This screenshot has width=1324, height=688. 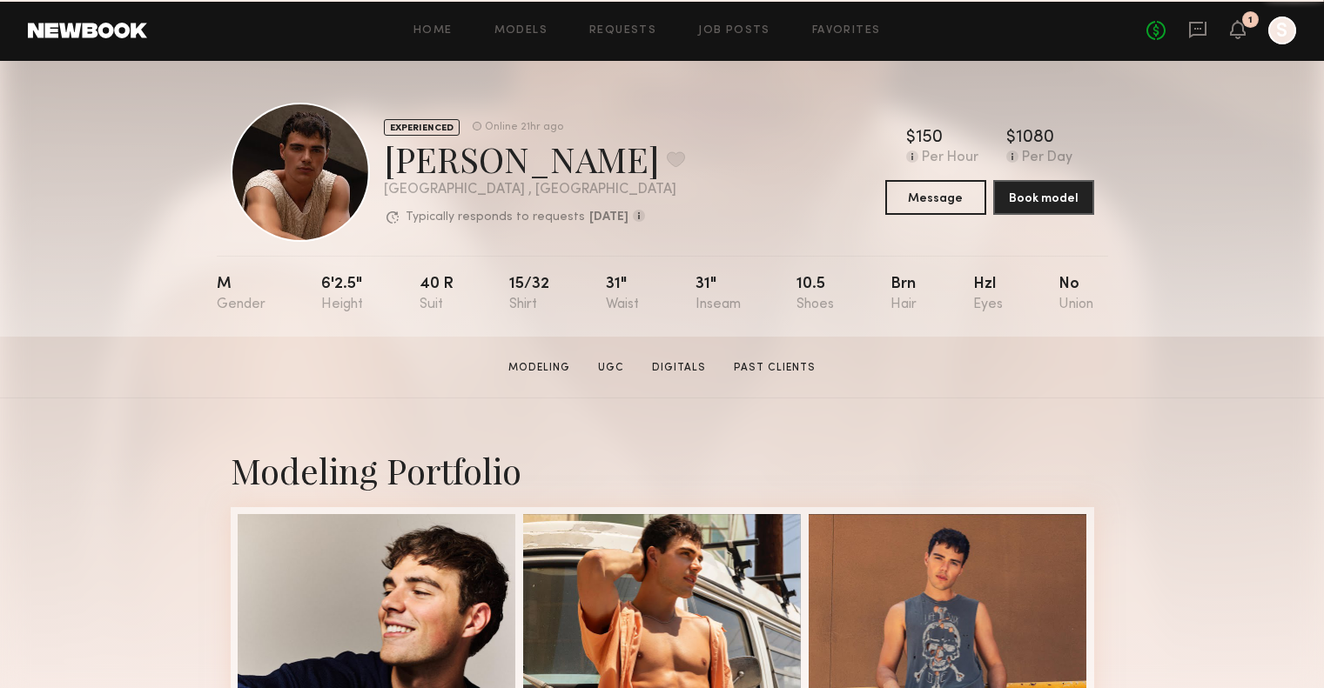 What do you see at coordinates (774, 368) in the screenshot?
I see `a: Past Clients` at bounding box center [774, 368].